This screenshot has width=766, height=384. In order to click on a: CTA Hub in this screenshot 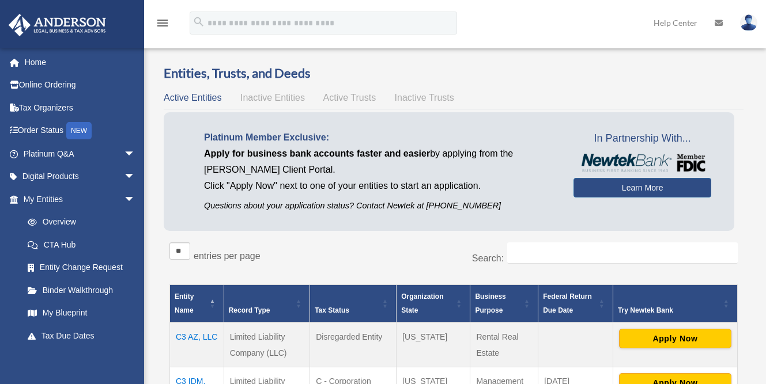, I will do `click(81, 245)`.